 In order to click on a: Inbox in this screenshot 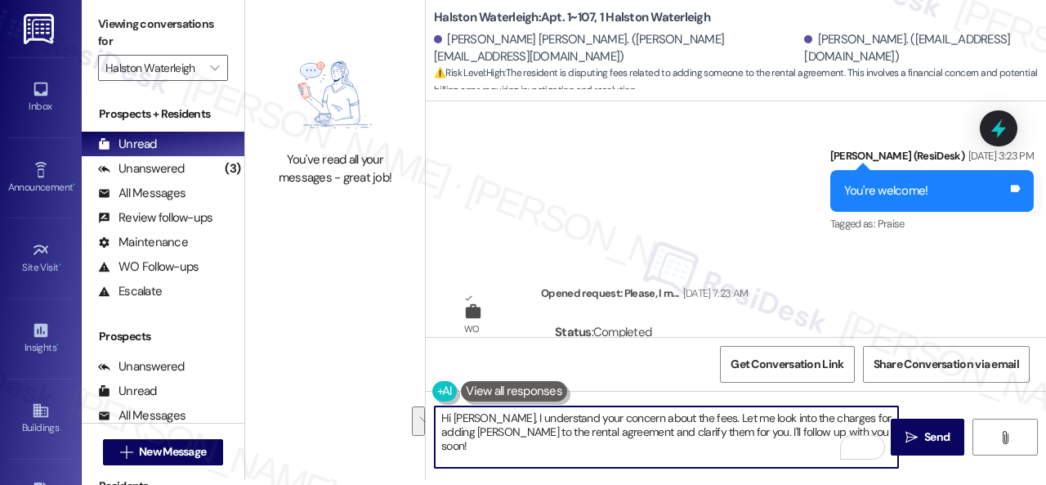, I will do `click(41, 97)`.